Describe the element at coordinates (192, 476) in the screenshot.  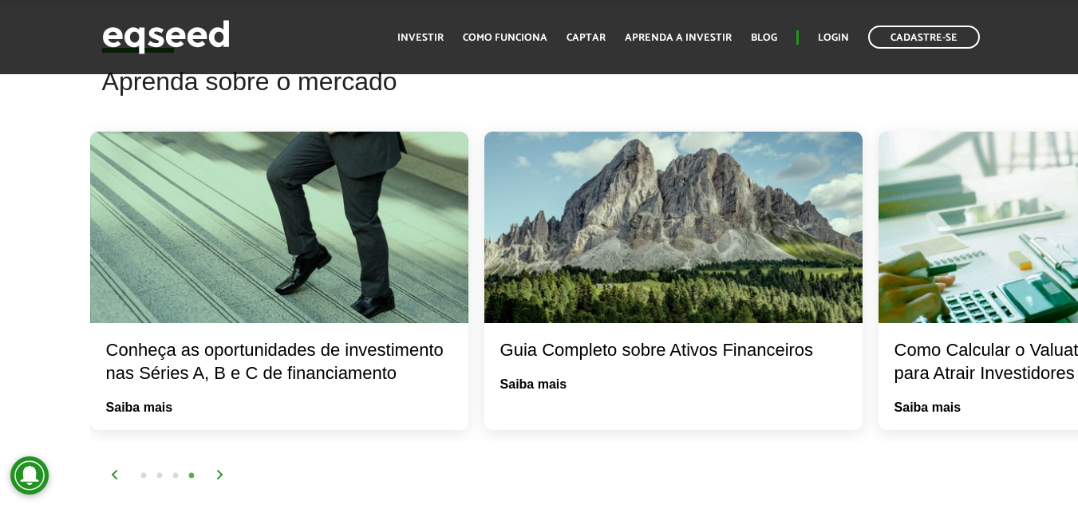
I see `button: 4 of 2` at that location.